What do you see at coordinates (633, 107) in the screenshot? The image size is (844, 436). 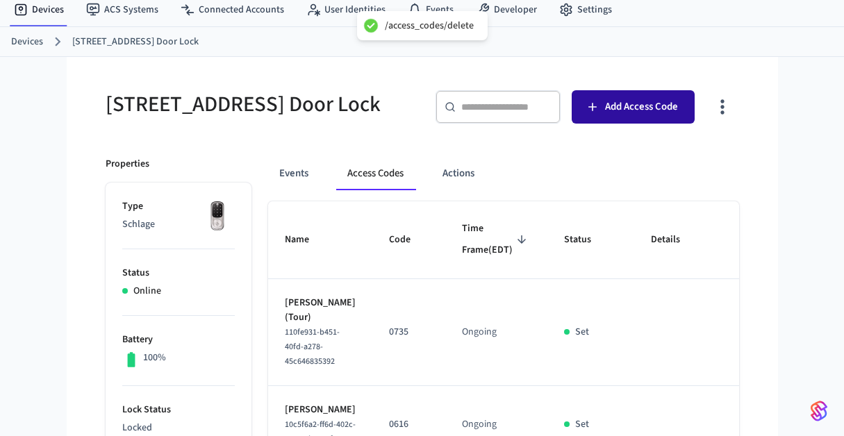 I see `button: Add Access Code` at bounding box center [633, 107].